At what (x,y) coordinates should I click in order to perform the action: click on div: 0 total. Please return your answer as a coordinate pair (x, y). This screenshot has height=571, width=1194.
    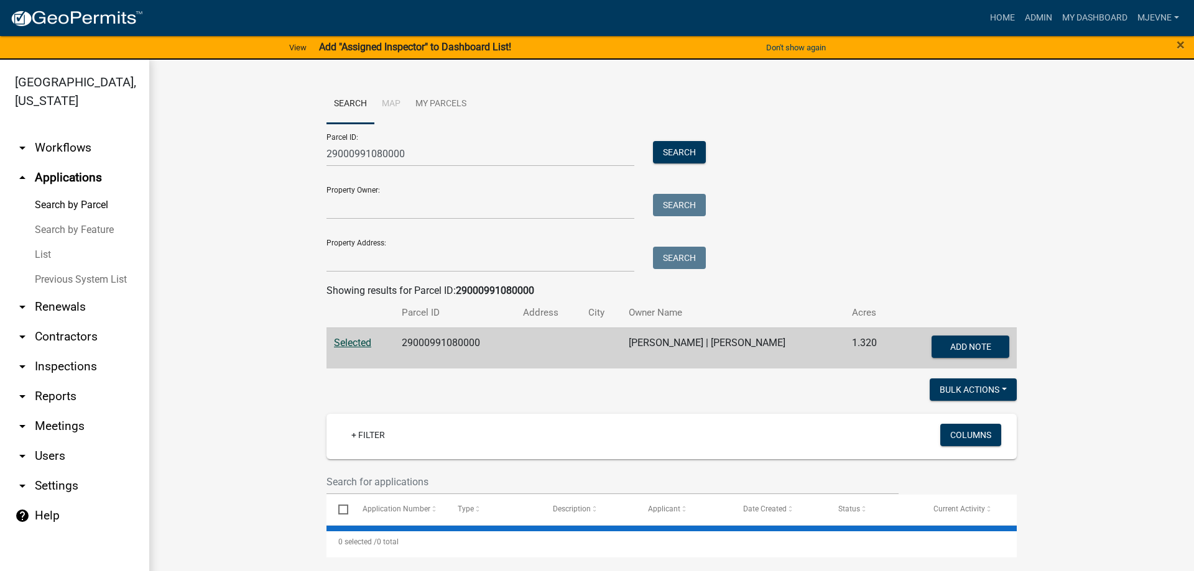
    Looking at the image, I should click on (671, 542).